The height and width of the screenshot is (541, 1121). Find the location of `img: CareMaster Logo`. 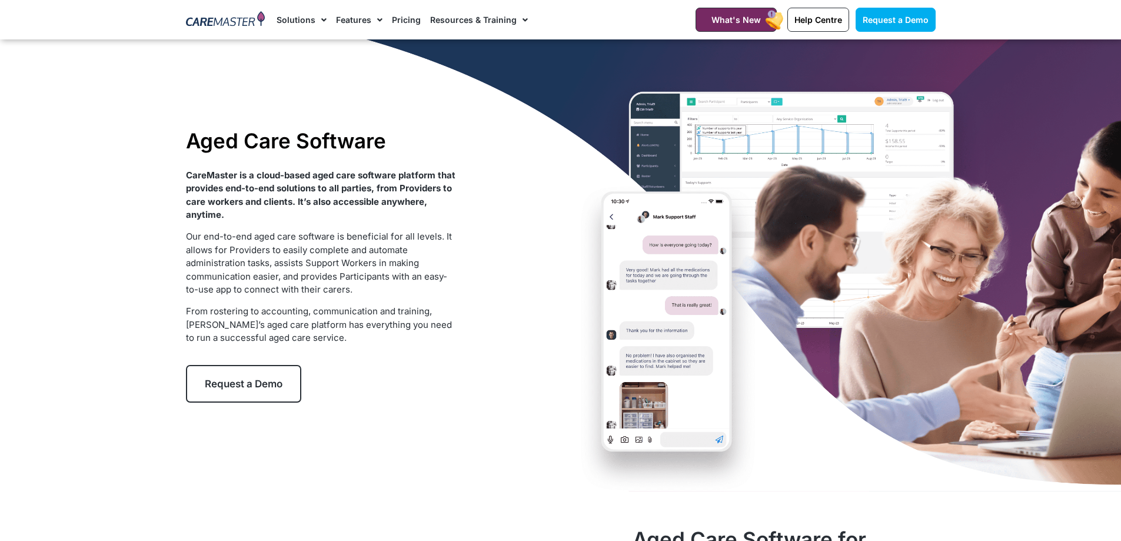

img: CareMaster Logo is located at coordinates (225, 20).